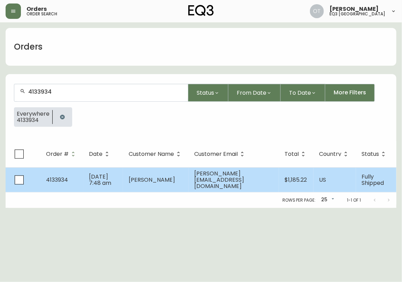  What do you see at coordinates (350, 92) in the screenshot?
I see `button: More Filters` at bounding box center [350, 92].